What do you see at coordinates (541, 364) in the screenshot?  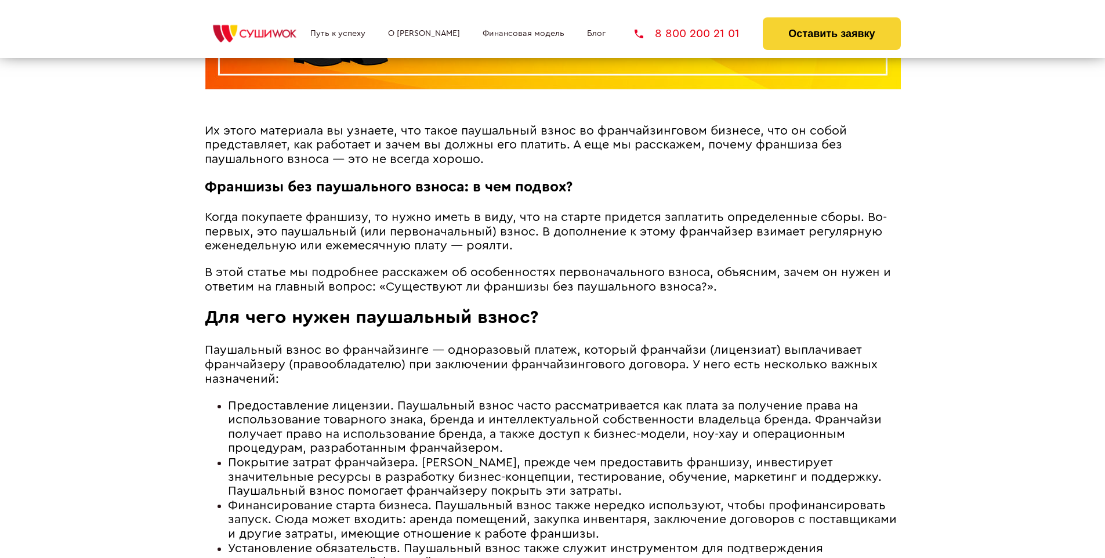 I see `span: Паушальный взнос во франчайзинге ― одноразовый платеж, который франчайзи (лицензиат) выплачивает ...` at bounding box center [541, 364].